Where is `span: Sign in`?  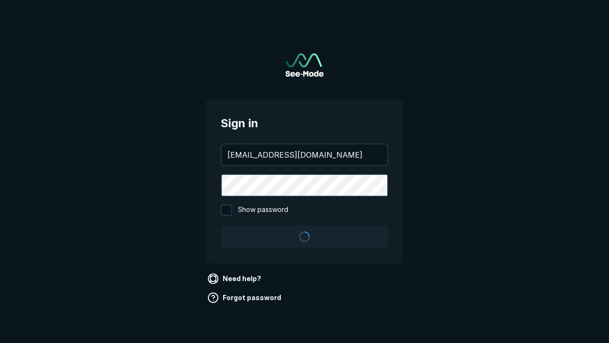
span: Sign in is located at coordinates (305, 123).